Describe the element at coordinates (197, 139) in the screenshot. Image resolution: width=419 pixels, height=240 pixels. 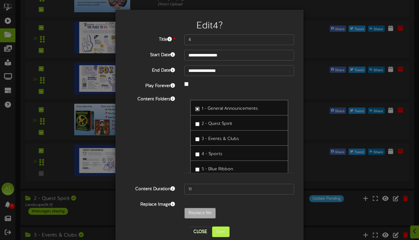
I see `input: 3 - Events & Clubs` at that location.